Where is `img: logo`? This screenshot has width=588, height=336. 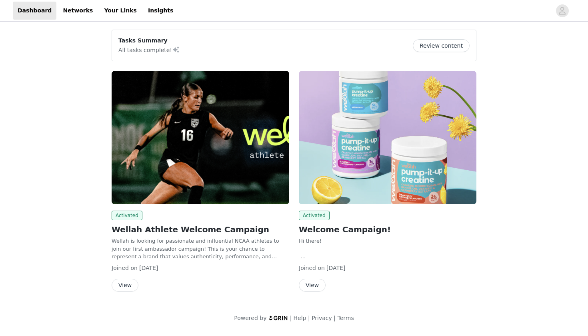
img: logo is located at coordinates (278, 317).